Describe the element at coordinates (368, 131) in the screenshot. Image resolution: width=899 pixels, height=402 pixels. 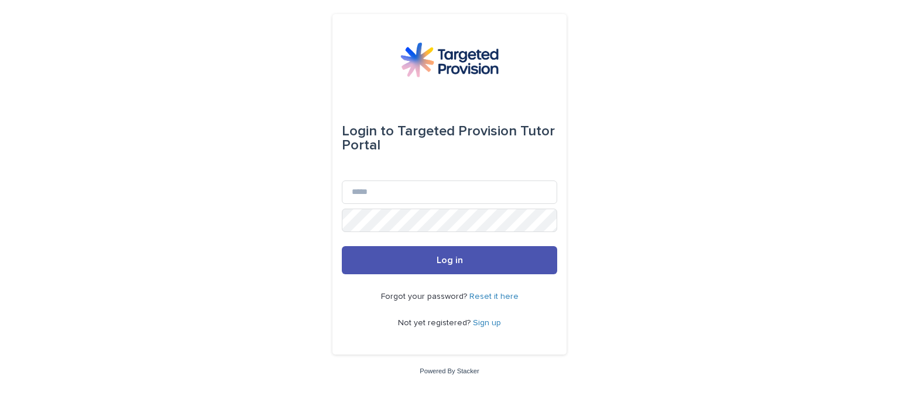
I see `span: Login to` at that location.